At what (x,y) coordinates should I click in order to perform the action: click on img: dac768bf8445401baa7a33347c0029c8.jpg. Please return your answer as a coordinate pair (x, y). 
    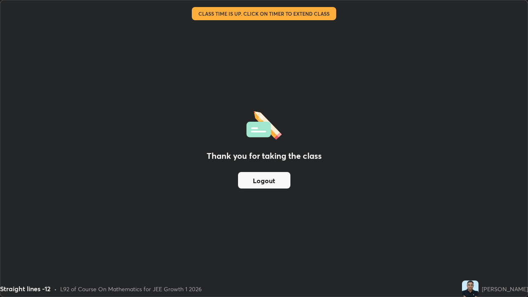
    Looking at the image, I should click on (470, 289).